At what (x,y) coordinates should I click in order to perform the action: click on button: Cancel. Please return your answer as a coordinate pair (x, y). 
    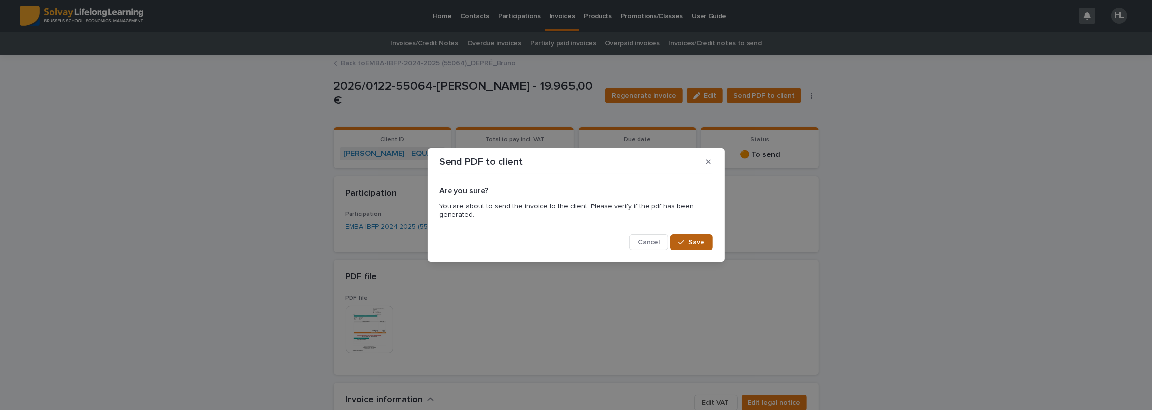
    Looking at the image, I should click on (648, 242).